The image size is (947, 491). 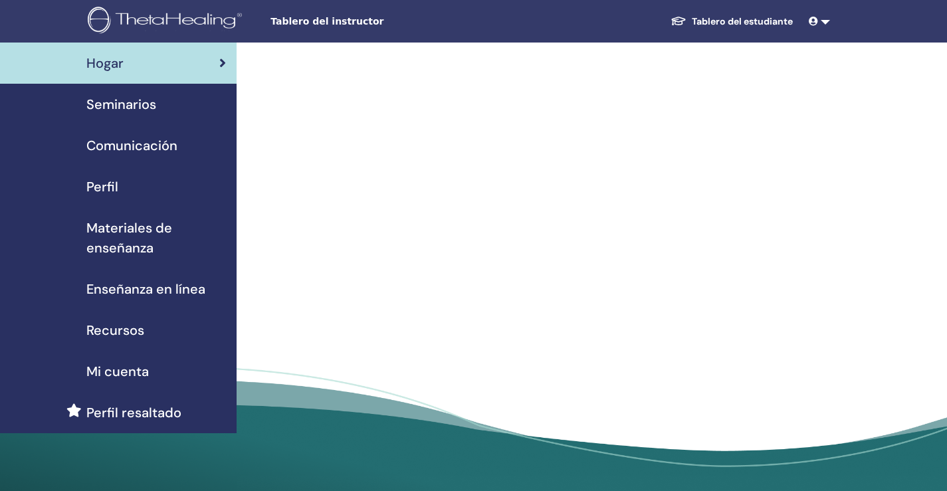 I want to click on span: Materiales de enseñanza, so click(x=156, y=238).